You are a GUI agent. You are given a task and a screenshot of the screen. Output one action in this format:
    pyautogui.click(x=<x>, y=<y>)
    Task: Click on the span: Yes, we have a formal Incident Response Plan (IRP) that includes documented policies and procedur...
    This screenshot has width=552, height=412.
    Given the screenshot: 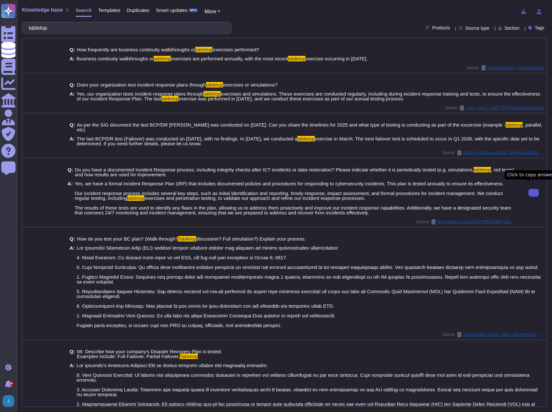 What is the action you would take?
    pyautogui.click(x=289, y=191)
    